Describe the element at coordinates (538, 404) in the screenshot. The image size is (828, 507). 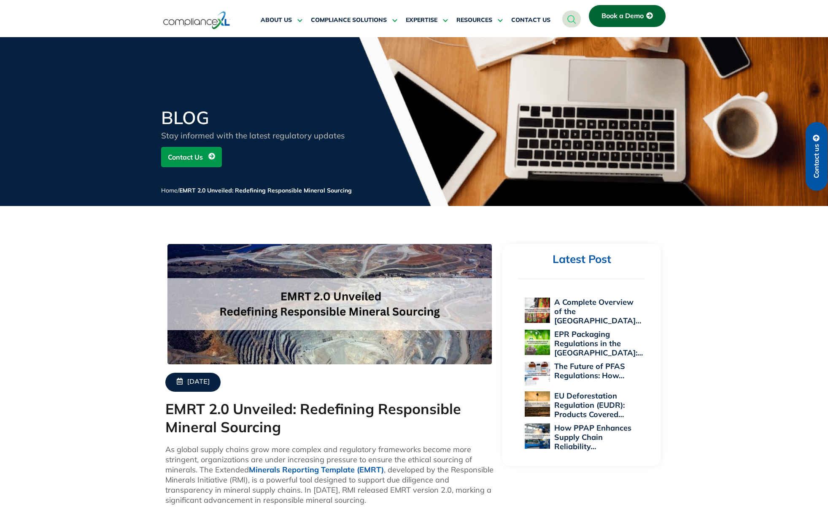
I see `img: EU Deforestation Regulation (EUDR): Products Covered and Compliance Essentials` at that location.